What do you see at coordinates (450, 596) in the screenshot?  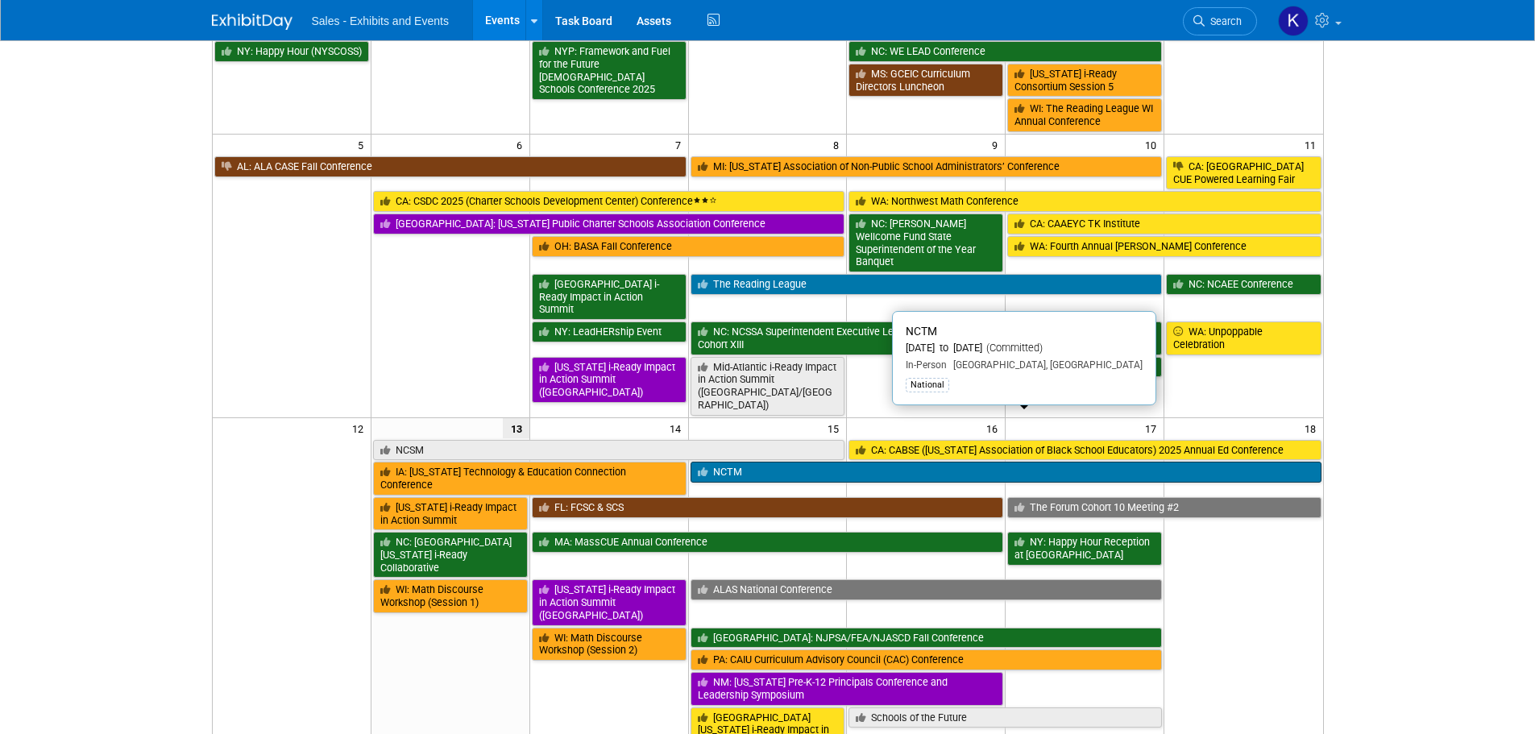 I see `a: WI: Math Discourse Workshop (Session 1)` at bounding box center [450, 596].